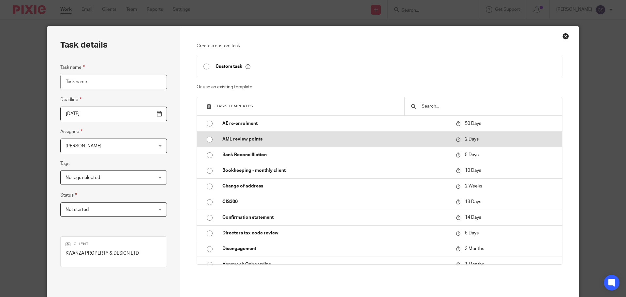 The image size is (626, 297). I want to click on h2: Task details, so click(84, 45).